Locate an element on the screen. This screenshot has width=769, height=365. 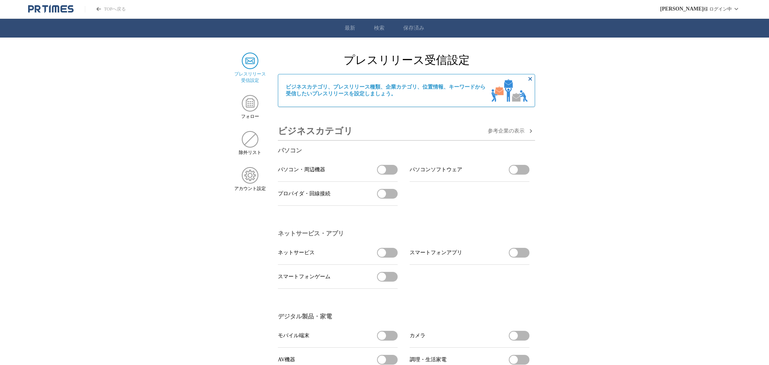
span: パソコンソフトウェア is located at coordinates (436, 170).